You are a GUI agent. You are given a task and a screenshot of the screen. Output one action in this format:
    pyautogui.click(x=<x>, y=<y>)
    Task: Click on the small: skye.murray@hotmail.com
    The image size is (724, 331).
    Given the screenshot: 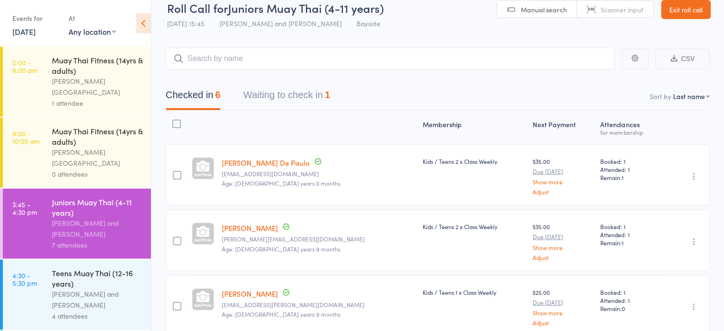 What is the action you would take?
    pyautogui.click(x=318, y=305)
    